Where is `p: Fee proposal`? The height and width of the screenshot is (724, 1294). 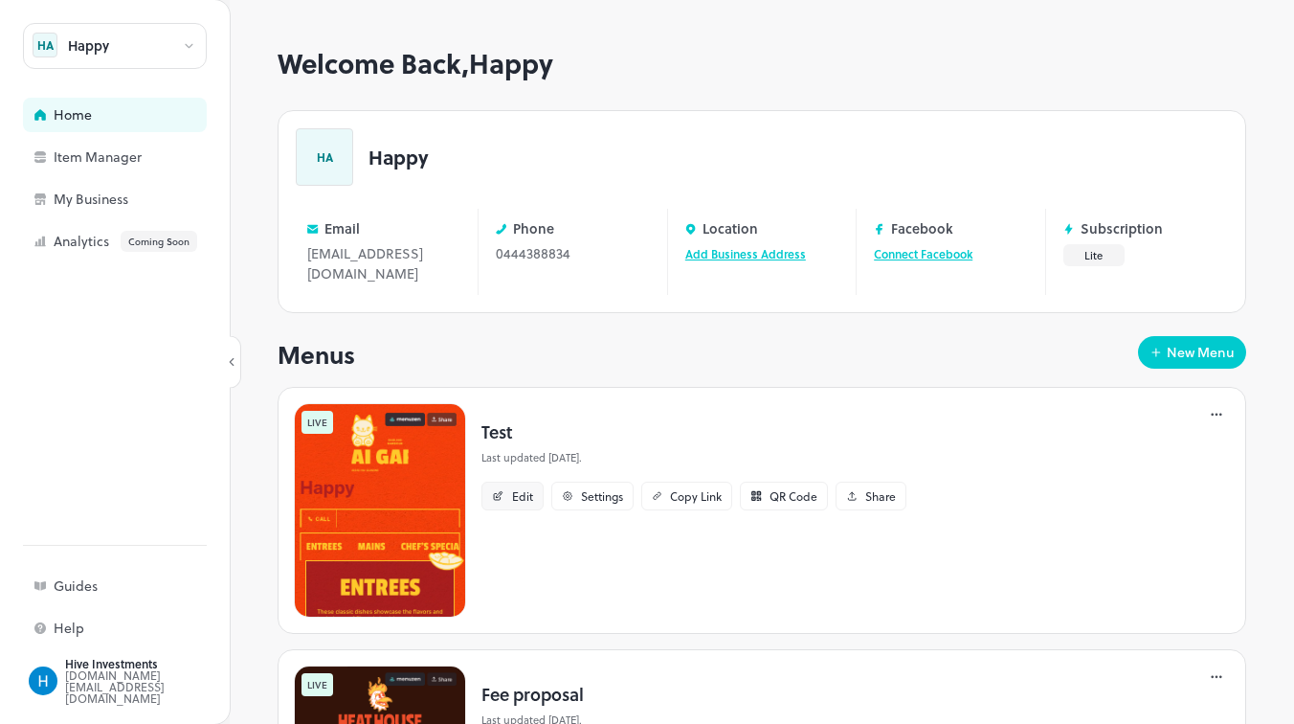
p: Fee proposal is located at coordinates (694, 693).